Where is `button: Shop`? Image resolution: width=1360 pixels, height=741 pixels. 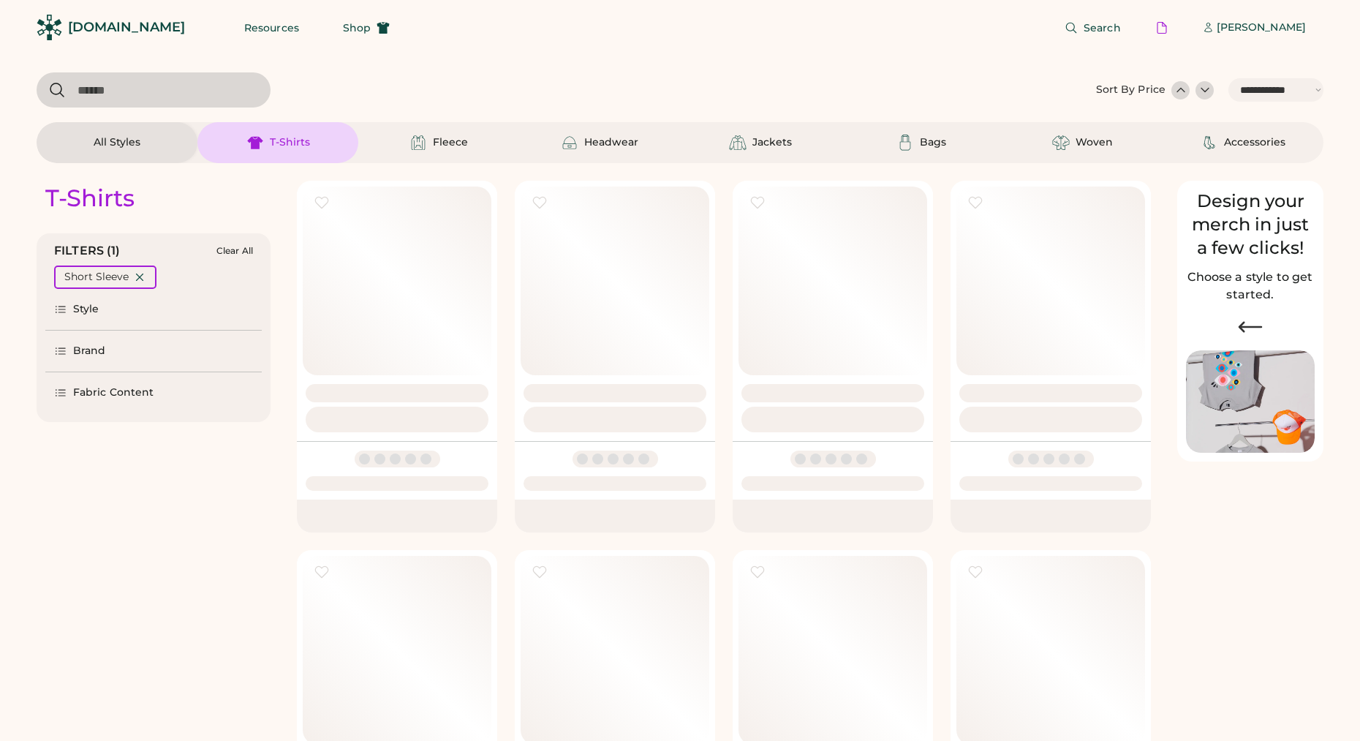 button: Shop is located at coordinates (366, 28).